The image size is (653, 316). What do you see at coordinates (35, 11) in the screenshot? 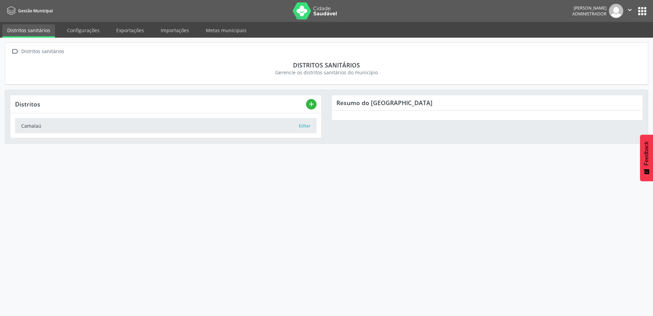
I see `span: Gestão Municipal` at bounding box center [35, 11].